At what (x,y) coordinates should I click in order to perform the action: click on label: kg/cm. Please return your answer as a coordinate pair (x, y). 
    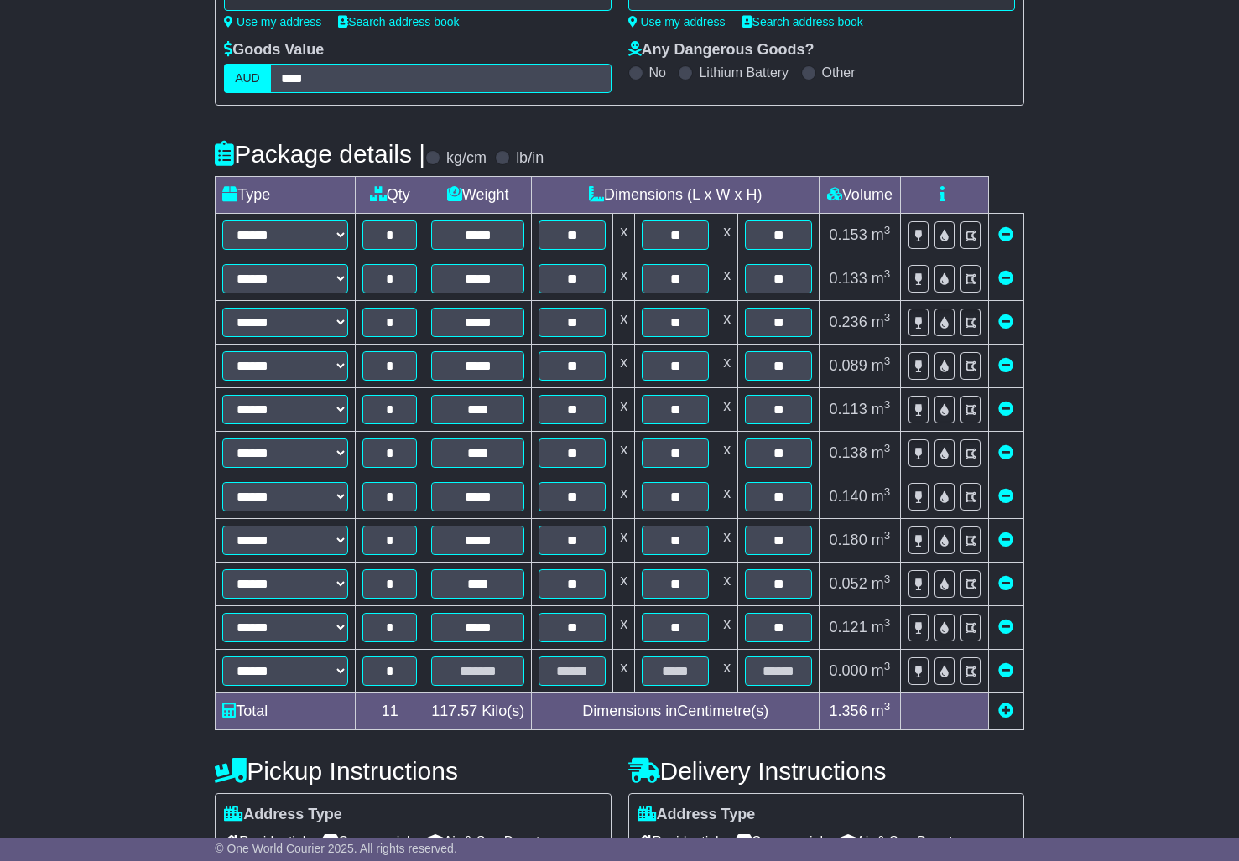
    Looking at the image, I should click on (466, 158).